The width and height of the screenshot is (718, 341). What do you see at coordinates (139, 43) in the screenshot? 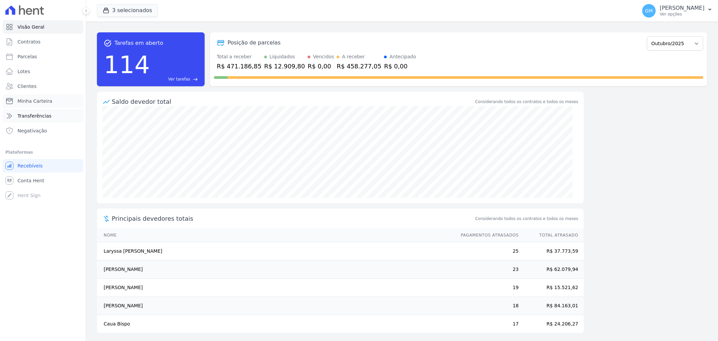
I see `span: Tarefas em aberto` at bounding box center [139, 43].